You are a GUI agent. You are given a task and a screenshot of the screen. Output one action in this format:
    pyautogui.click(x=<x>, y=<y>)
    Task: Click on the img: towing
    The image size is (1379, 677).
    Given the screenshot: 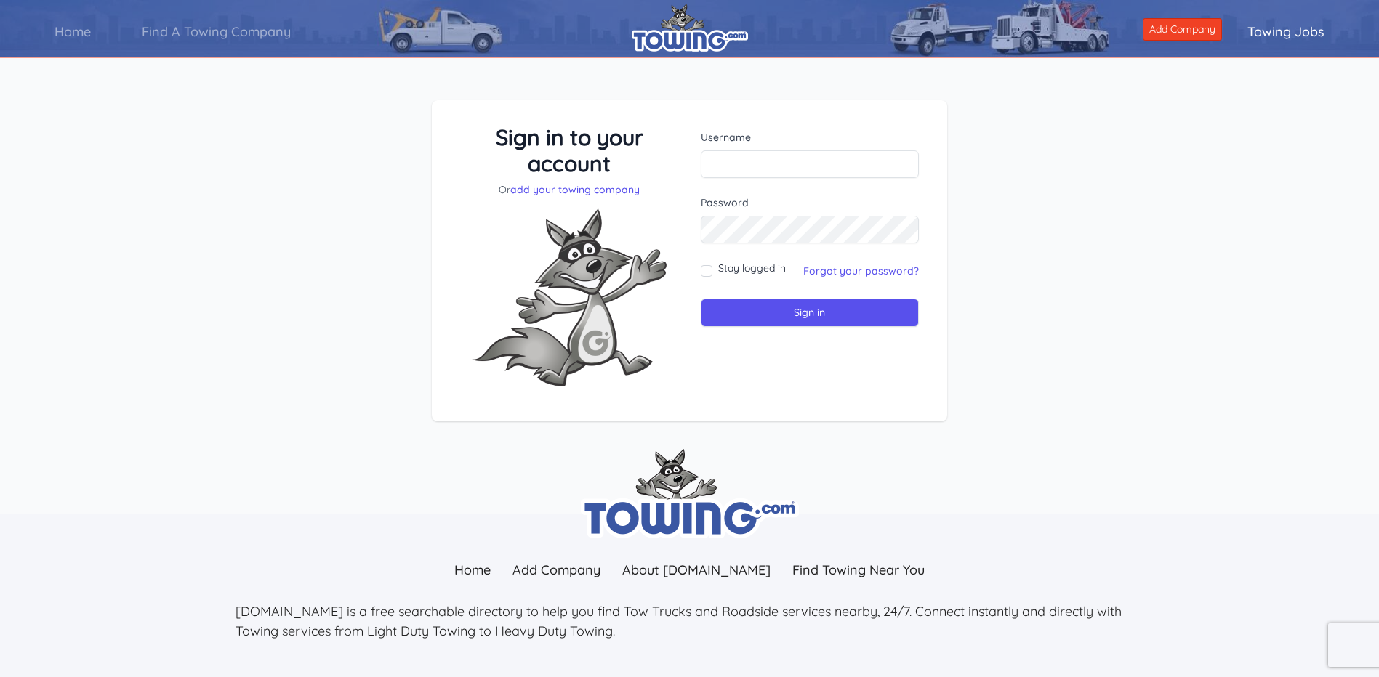 What is the action you would take?
    pyautogui.click(x=690, y=494)
    